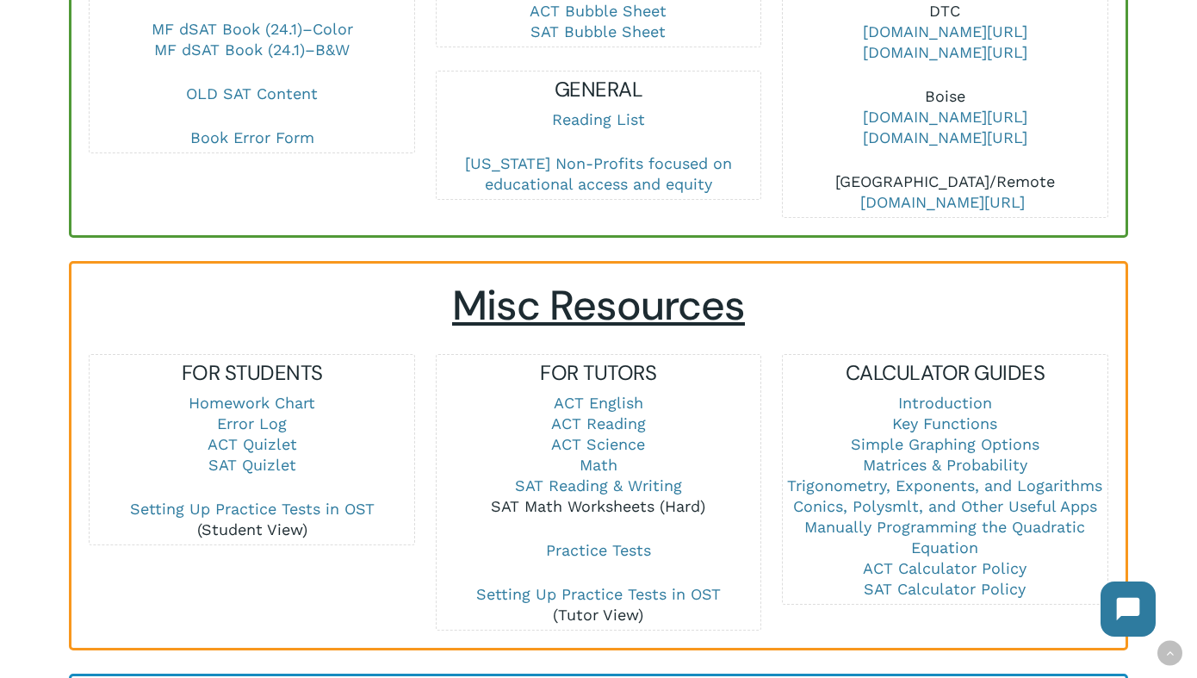 The height and width of the screenshot is (678, 1197). What do you see at coordinates (251, 519) in the screenshot?
I see `p: (Student View)` at bounding box center [251, 519].